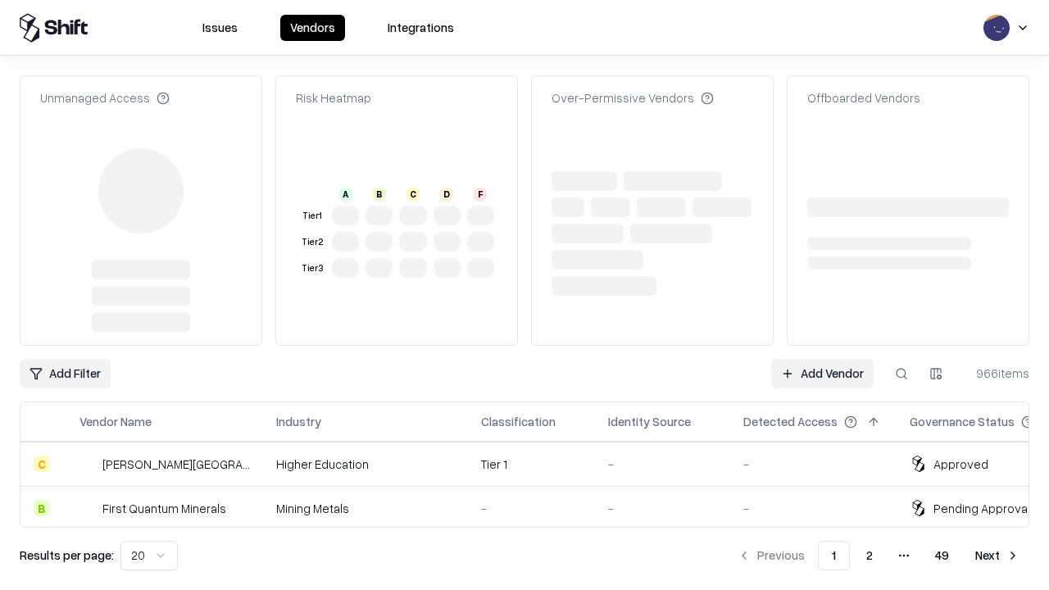 The image size is (1049, 590). What do you see at coordinates (88, 508) in the screenshot?
I see `img: First Quantum Minerals` at bounding box center [88, 508].